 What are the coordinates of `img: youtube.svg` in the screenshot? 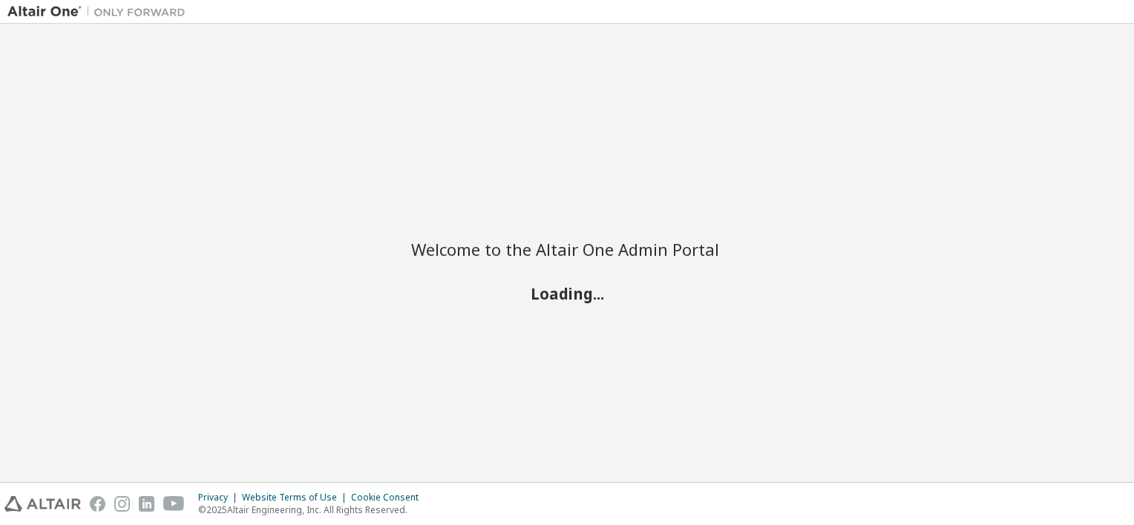 It's located at (174, 504).